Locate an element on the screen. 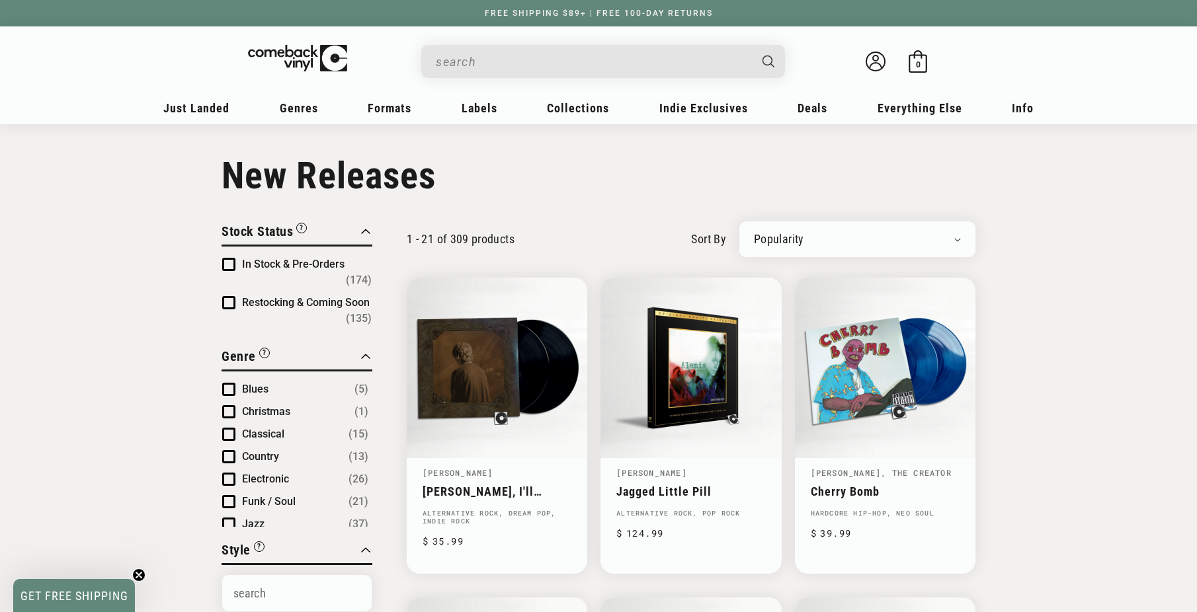  span: Style is located at coordinates (236, 550).